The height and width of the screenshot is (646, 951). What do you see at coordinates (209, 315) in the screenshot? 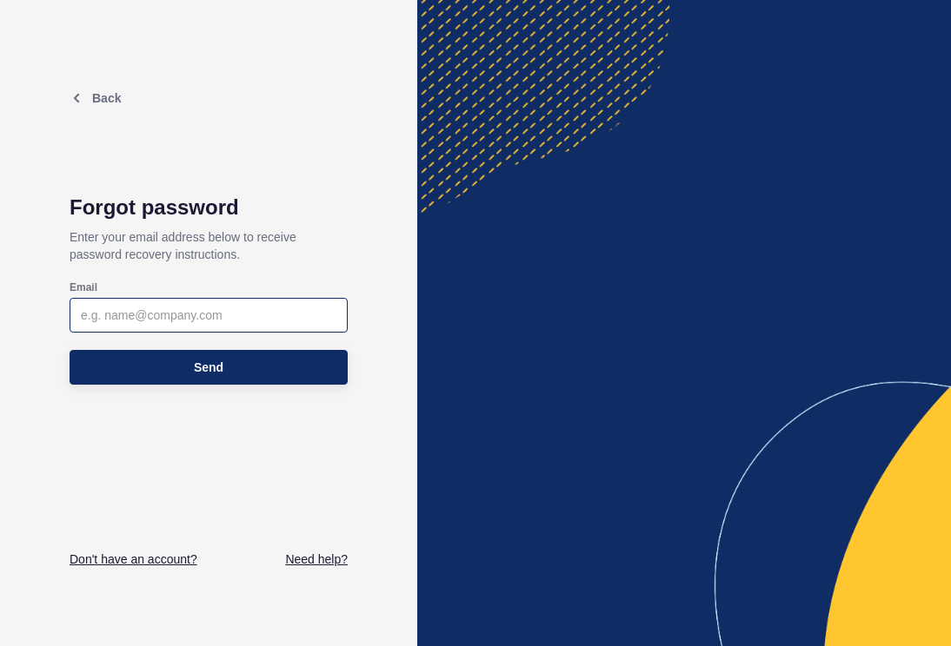
I see `input: e.g. name@company.com` at bounding box center [209, 315].